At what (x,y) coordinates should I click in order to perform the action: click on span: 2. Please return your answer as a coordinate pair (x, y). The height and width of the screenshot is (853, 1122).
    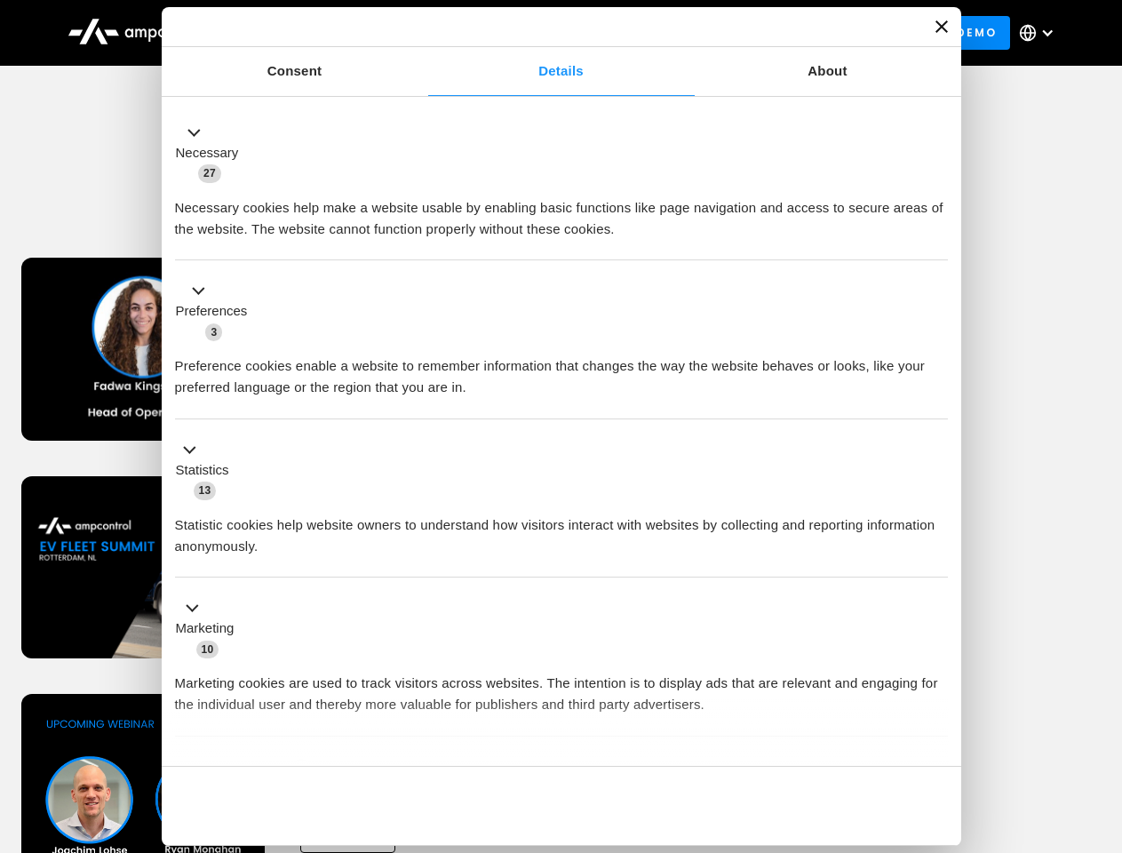
    Looking at the image, I should click on (301, 767).